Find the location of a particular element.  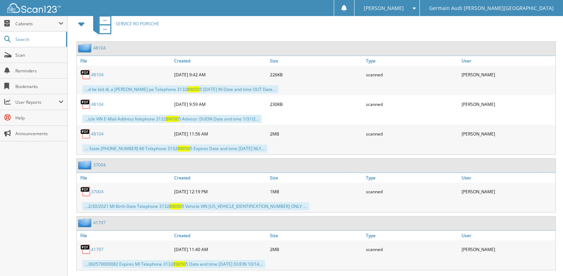

span: User Reports is located at coordinates (37, 102).